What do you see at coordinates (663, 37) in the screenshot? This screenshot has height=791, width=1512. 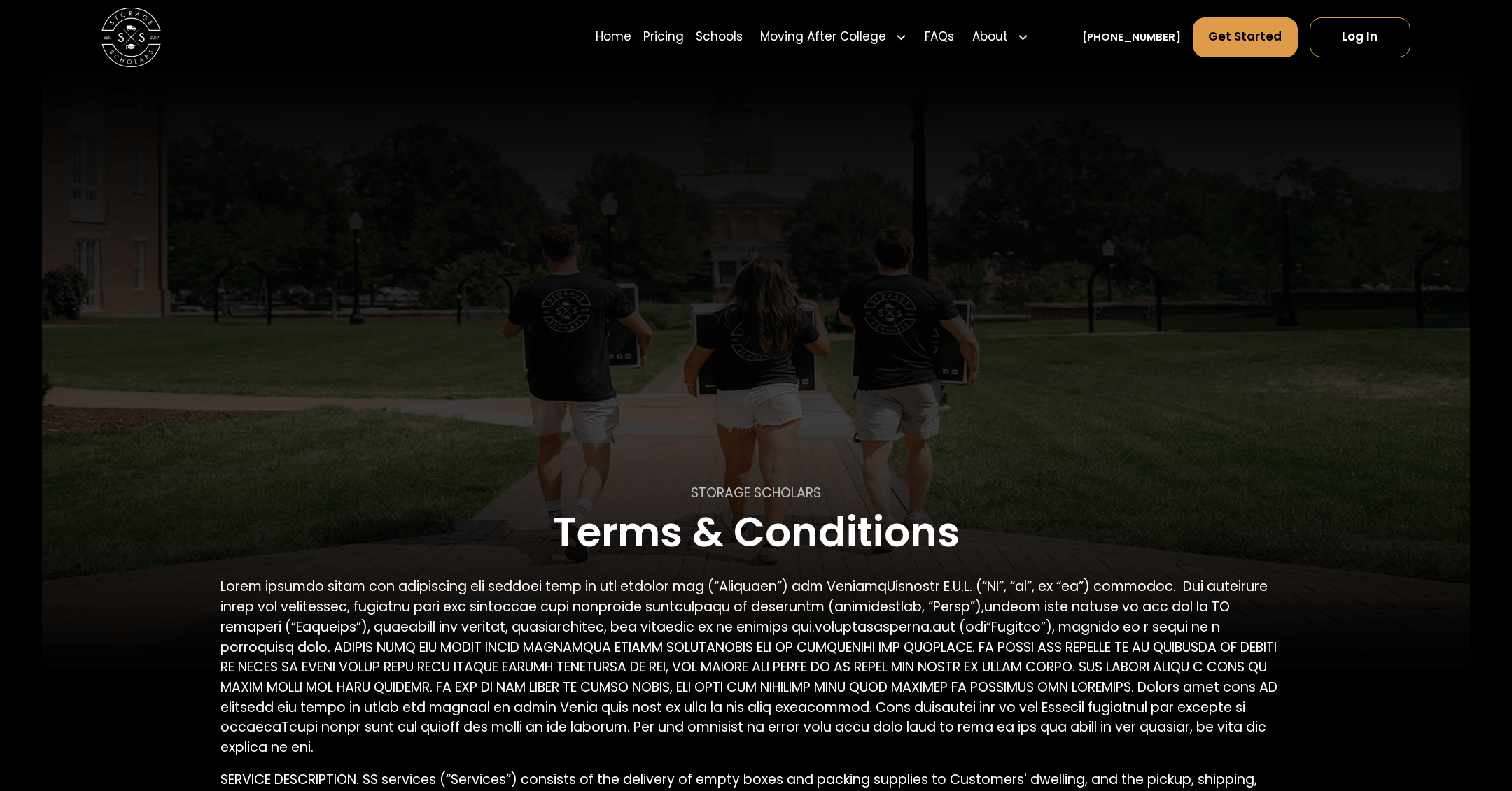 I see `a: Pricing` at bounding box center [663, 37].